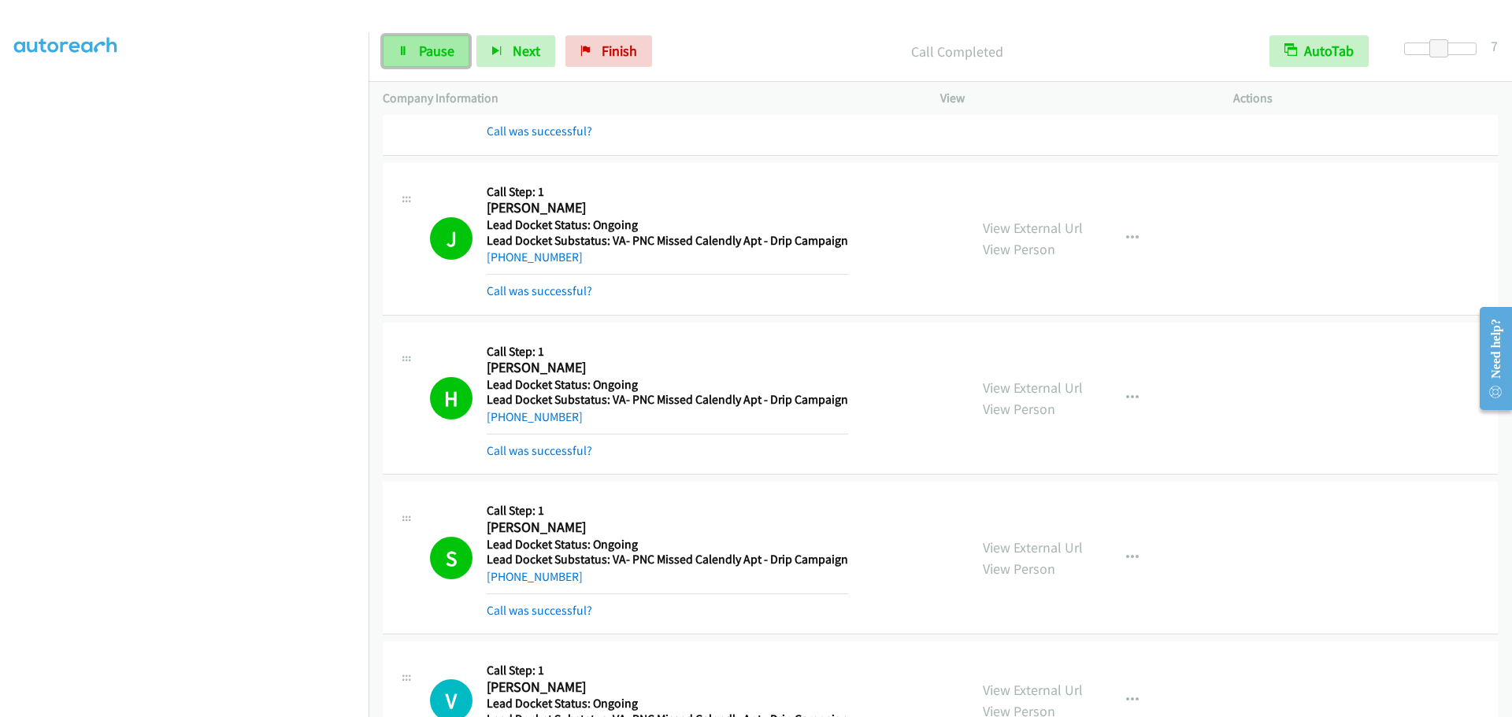 The height and width of the screenshot is (717, 1512). Describe the element at coordinates (29, 53) in the screenshot. I see `div: Need help?` at that location.